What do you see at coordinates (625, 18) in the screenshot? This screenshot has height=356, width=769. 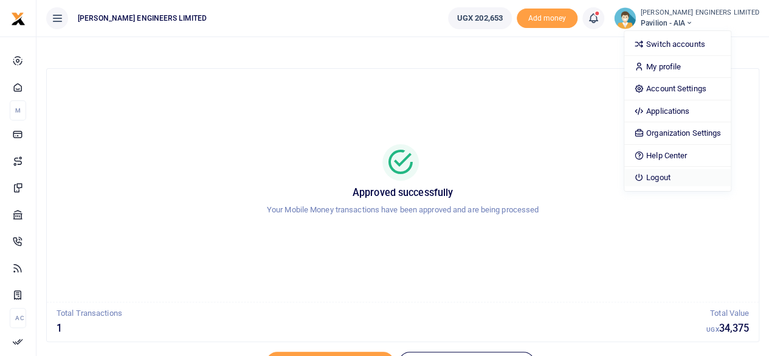 I see `img: profile-user` at bounding box center [625, 18].